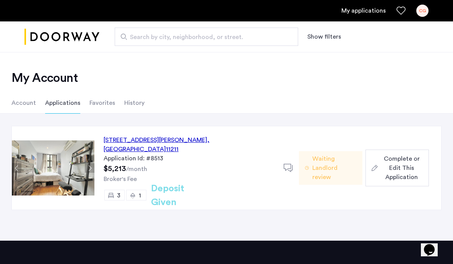  Describe the element at coordinates (89, 168) in the screenshot. I see `button: Next apartment` at that location.